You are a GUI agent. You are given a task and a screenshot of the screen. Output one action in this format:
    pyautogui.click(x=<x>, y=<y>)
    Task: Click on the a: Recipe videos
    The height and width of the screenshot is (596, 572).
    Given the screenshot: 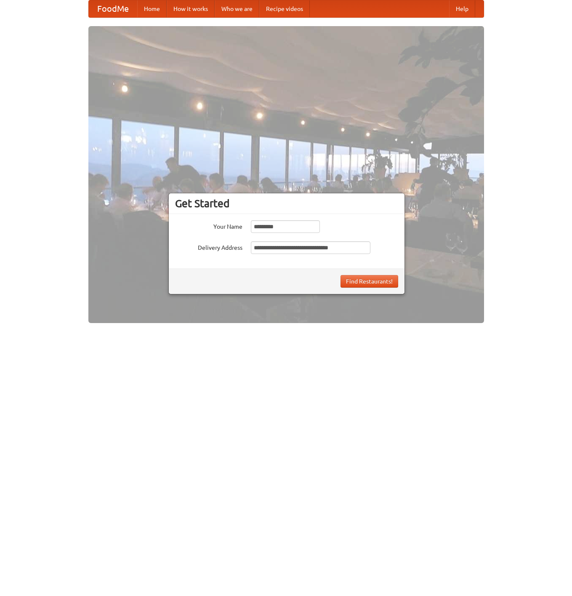 What is the action you would take?
    pyautogui.click(x=285, y=9)
    